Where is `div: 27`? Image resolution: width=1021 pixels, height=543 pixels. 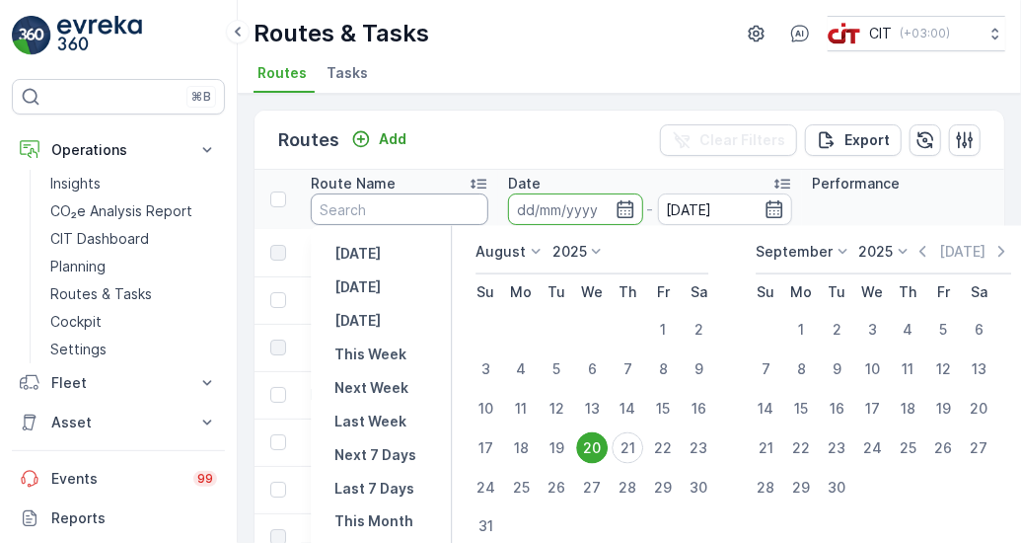 div: 27 is located at coordinates (979, 448).